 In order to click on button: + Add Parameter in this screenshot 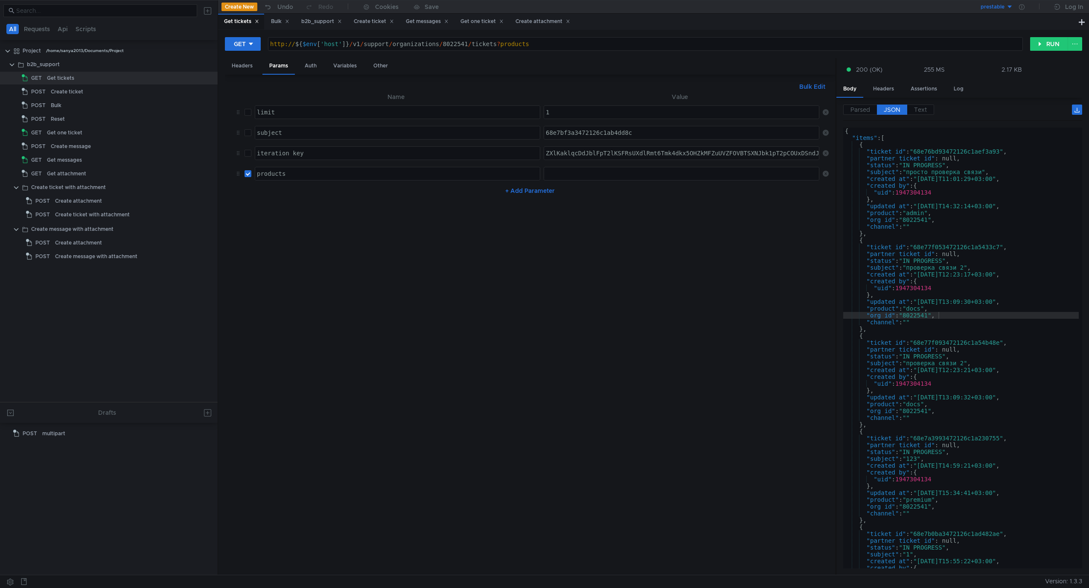, I will do `click(530, 191)`.